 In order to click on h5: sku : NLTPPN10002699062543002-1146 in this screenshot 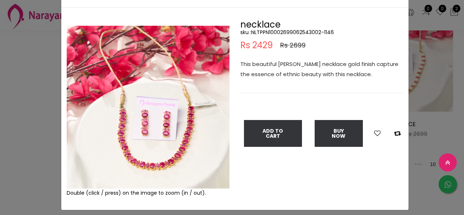, I will do `click(322, 32)`.